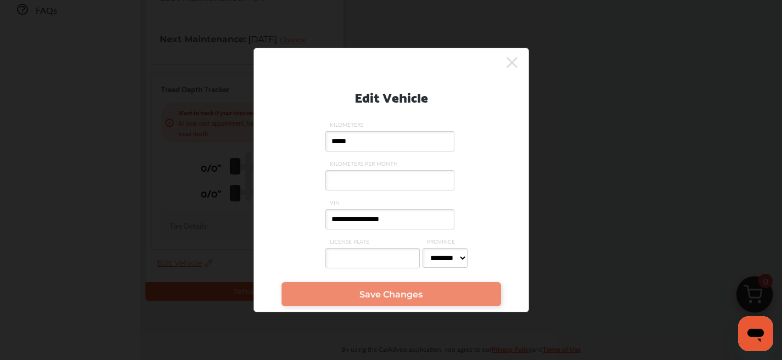 The image size is (782, 360). What do you see at coordinates (373, 258) in the screenshot?
I see `input: LICENSE PLATE` at bounding box center [373, 258].